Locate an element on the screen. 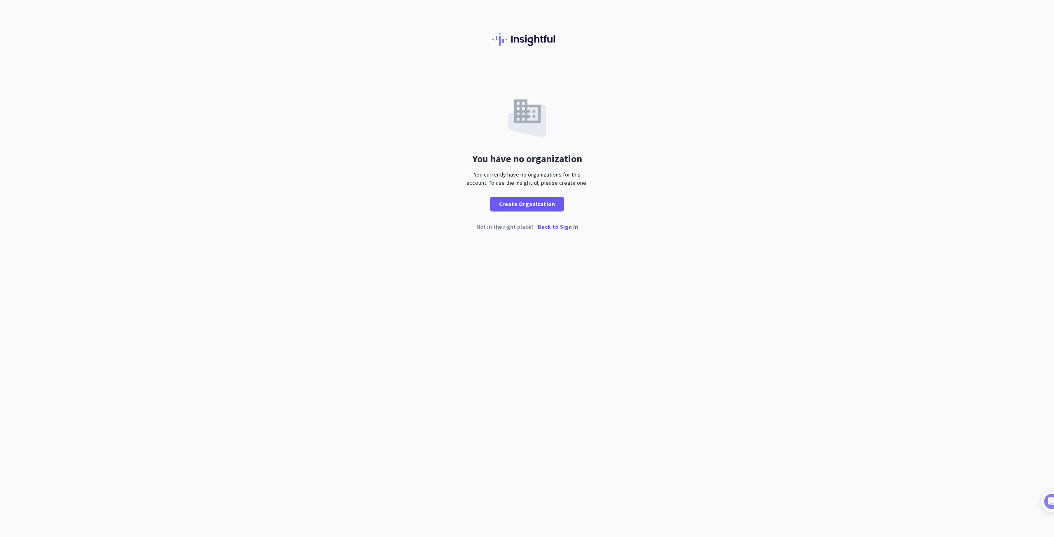 The width and height of the screenshot is (1054, 537). img: Insightful is located at coordinates (527, 40).